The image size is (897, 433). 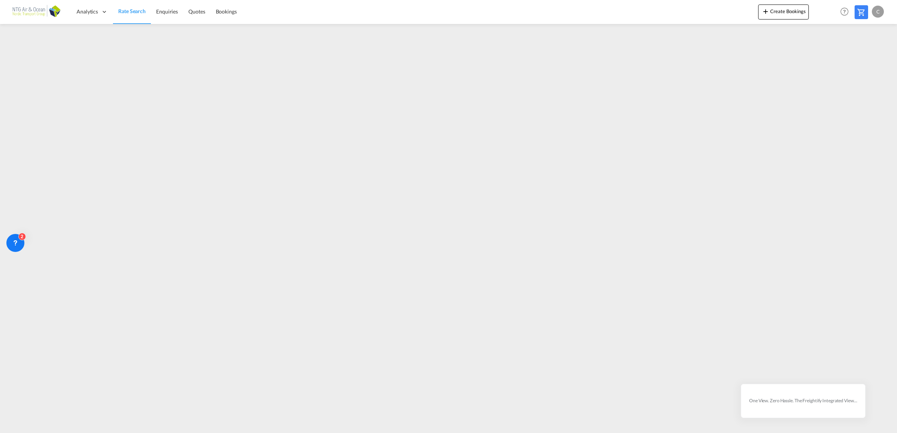 I want to click on span: Rate Search, so click(x=132, y=11).